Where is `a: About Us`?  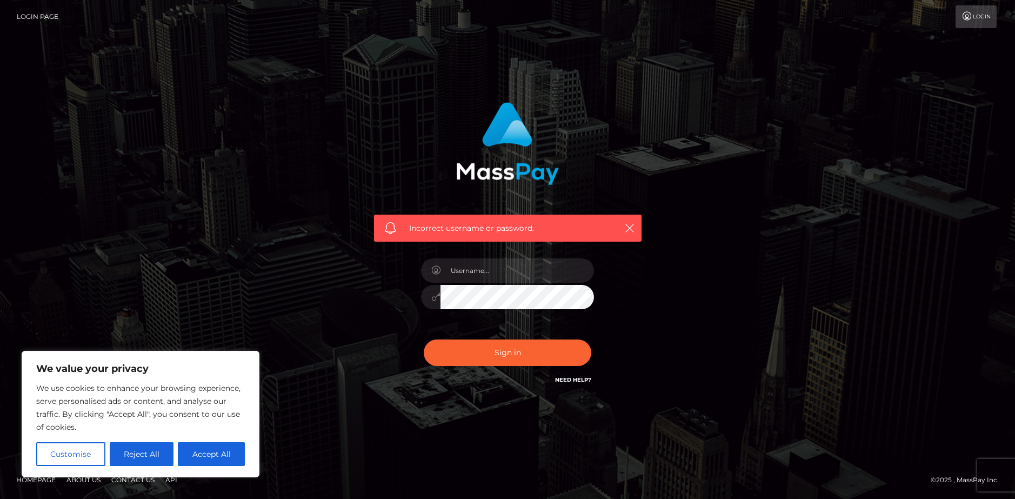 a: About Us is located at coordinates (83, 479).